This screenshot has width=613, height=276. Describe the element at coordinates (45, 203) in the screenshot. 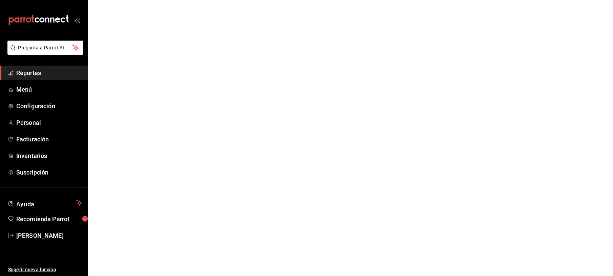

I see `span: Ayuda` at that location.